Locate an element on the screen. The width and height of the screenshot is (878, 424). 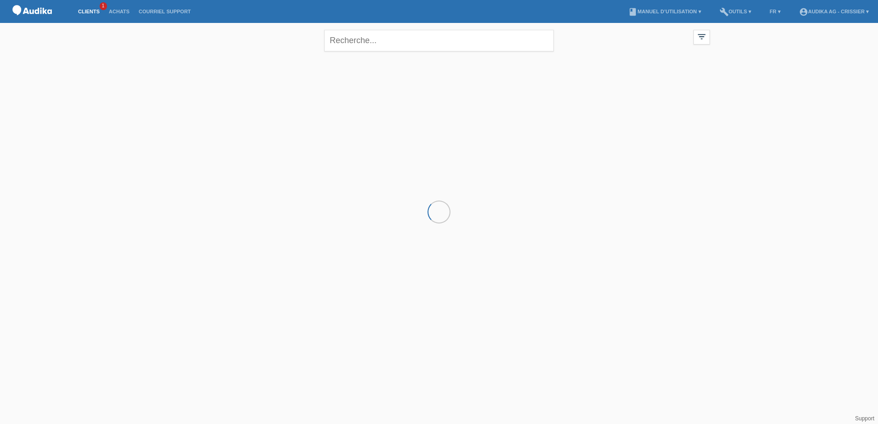
a: POS — MF Group is located at coordinates (32, 21).